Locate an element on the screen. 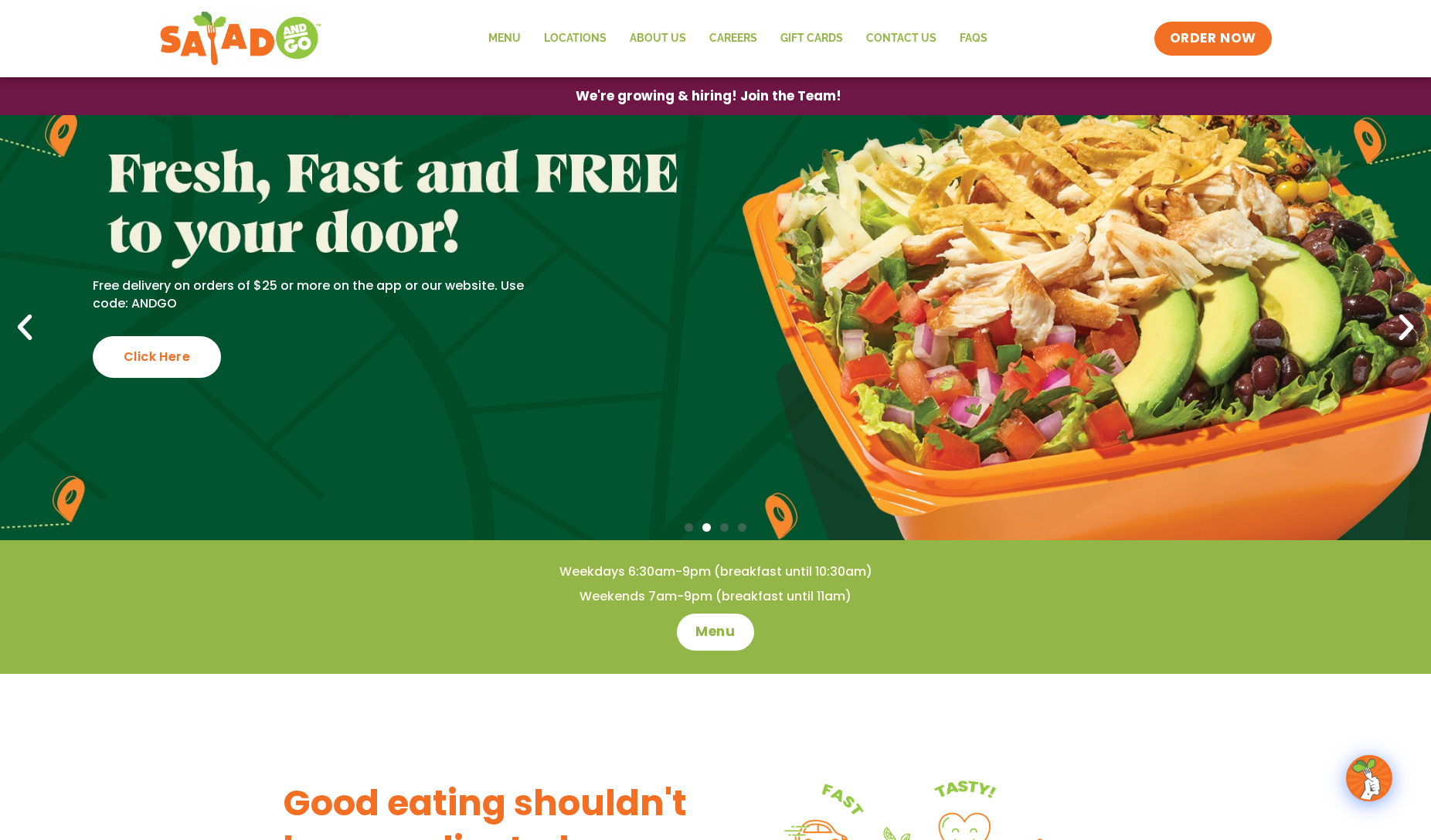  p: Free delivery on orders of $25 or more on the app or our website. Use code: ANDGO is located at coordinates (314, 295).